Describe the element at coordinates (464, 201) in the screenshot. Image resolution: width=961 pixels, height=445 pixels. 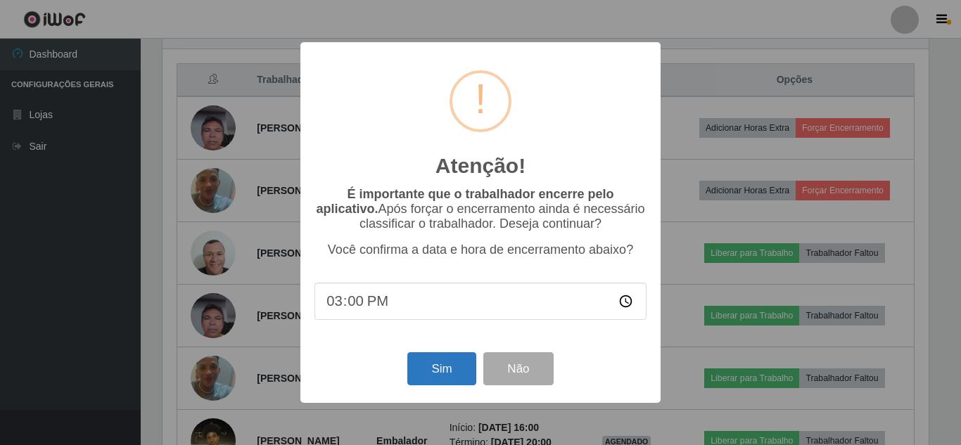
I see `b: É importante que o trabalhador encerre pelo aplicativo.` at that location.